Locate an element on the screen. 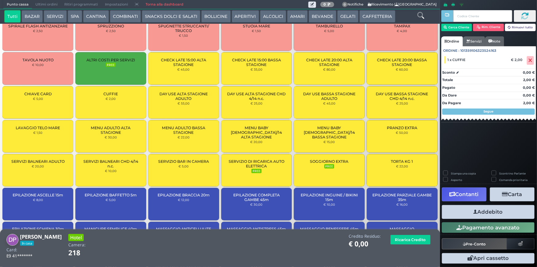  label: Scontrino Parlante is located at coordinates (513, 173).